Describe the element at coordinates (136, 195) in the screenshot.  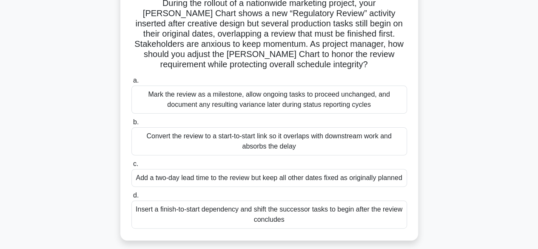
I see `span: d.` at that location.